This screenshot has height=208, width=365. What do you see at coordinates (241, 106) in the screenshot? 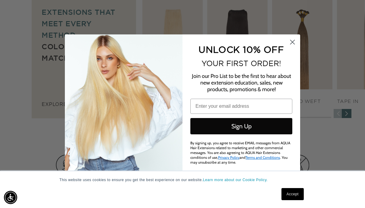
I see `input: Enter your email address` at bounding box center [241, 106].